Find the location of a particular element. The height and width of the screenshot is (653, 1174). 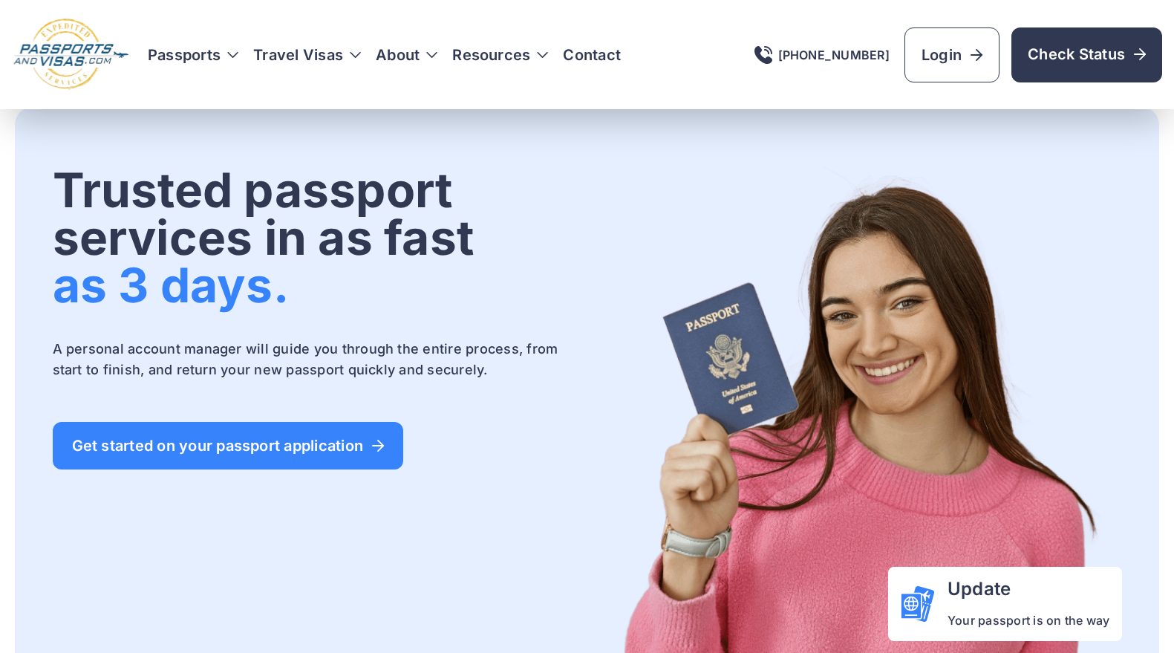

h4: Update is located at coordinates (1028, 589).